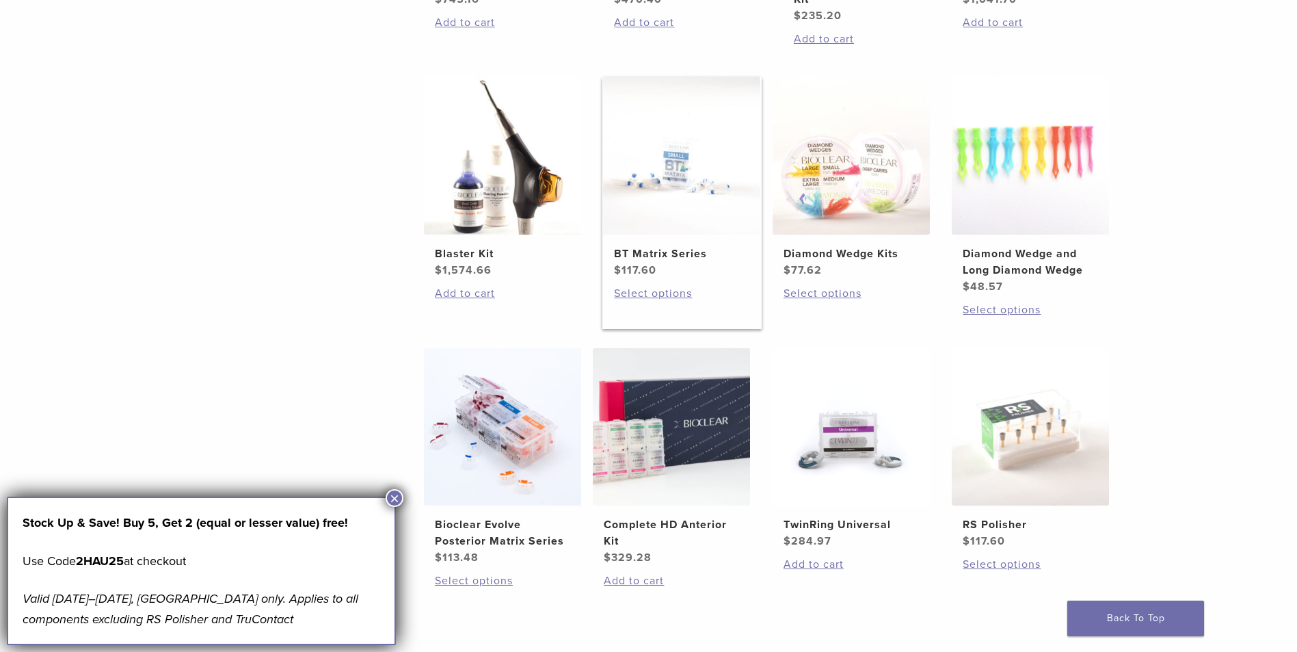 This screenshot has width=1297, height=652. I want to click on img: Complete HD Anterior Kit, so click(671, 427).